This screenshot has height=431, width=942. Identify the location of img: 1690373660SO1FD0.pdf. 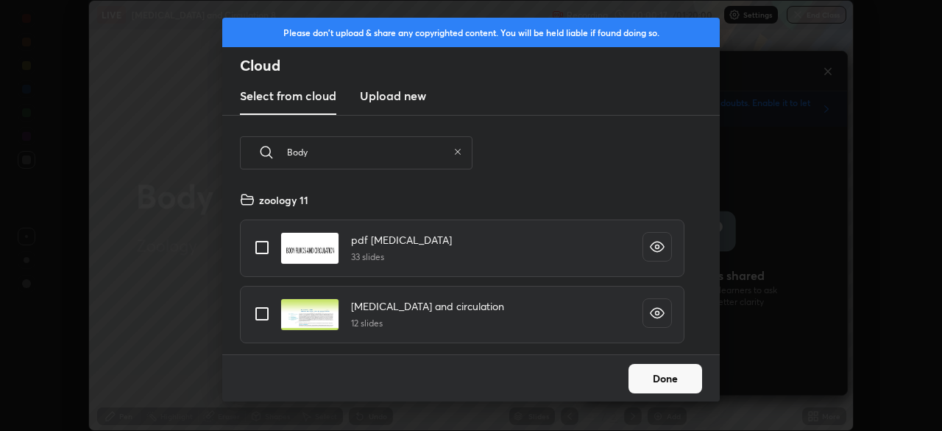
(310, 314).